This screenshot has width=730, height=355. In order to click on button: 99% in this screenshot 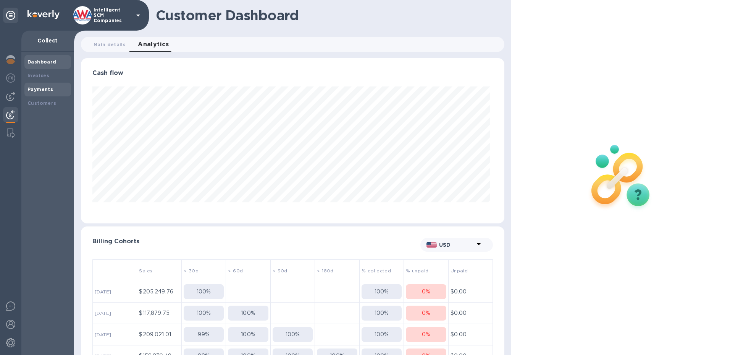, I will do `click(204, 334)`.